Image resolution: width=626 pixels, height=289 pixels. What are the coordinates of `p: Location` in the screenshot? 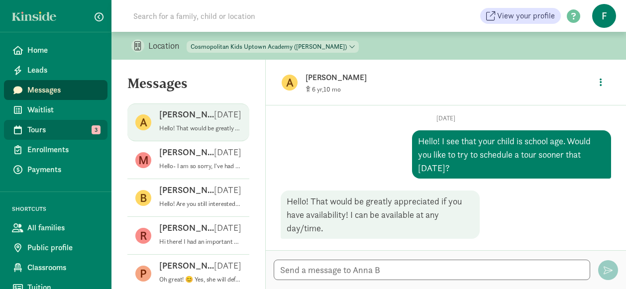 It's located at (167, 46).